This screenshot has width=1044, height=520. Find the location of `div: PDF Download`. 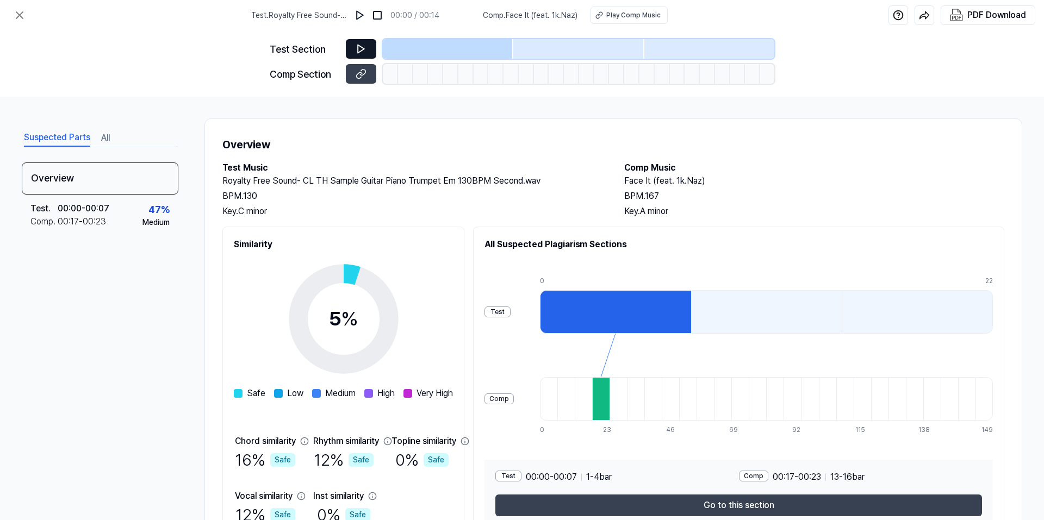

div: PDF Download is located at coordinates (997, 15).